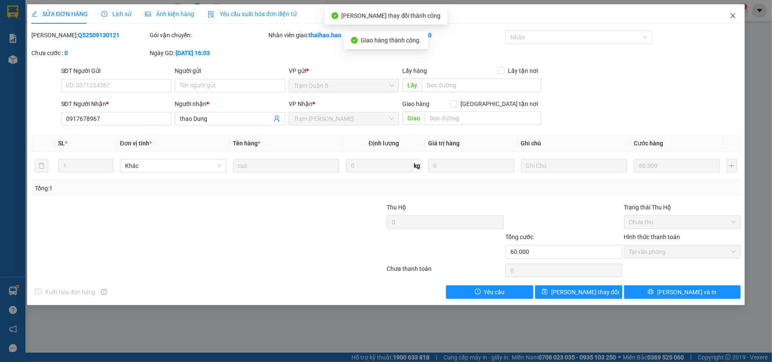 The width and height of the screenshot is (772, 362). What do you see at coordinates (104, 14) in the screenshot?
I see `span: clock-circle` at bounding box center [104, 14].